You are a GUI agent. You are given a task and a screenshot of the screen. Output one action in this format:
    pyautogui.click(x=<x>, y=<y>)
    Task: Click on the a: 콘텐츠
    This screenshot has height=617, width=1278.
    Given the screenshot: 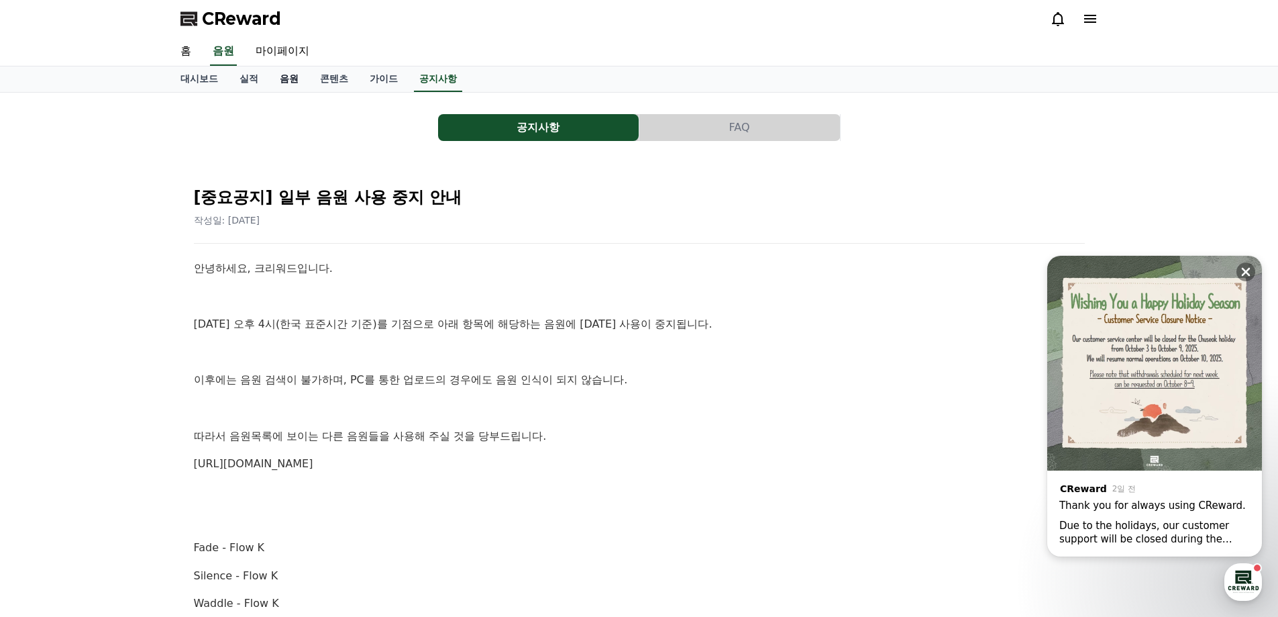 What is the action you would take?
    pyautogui.click(x=334, y=79)
    